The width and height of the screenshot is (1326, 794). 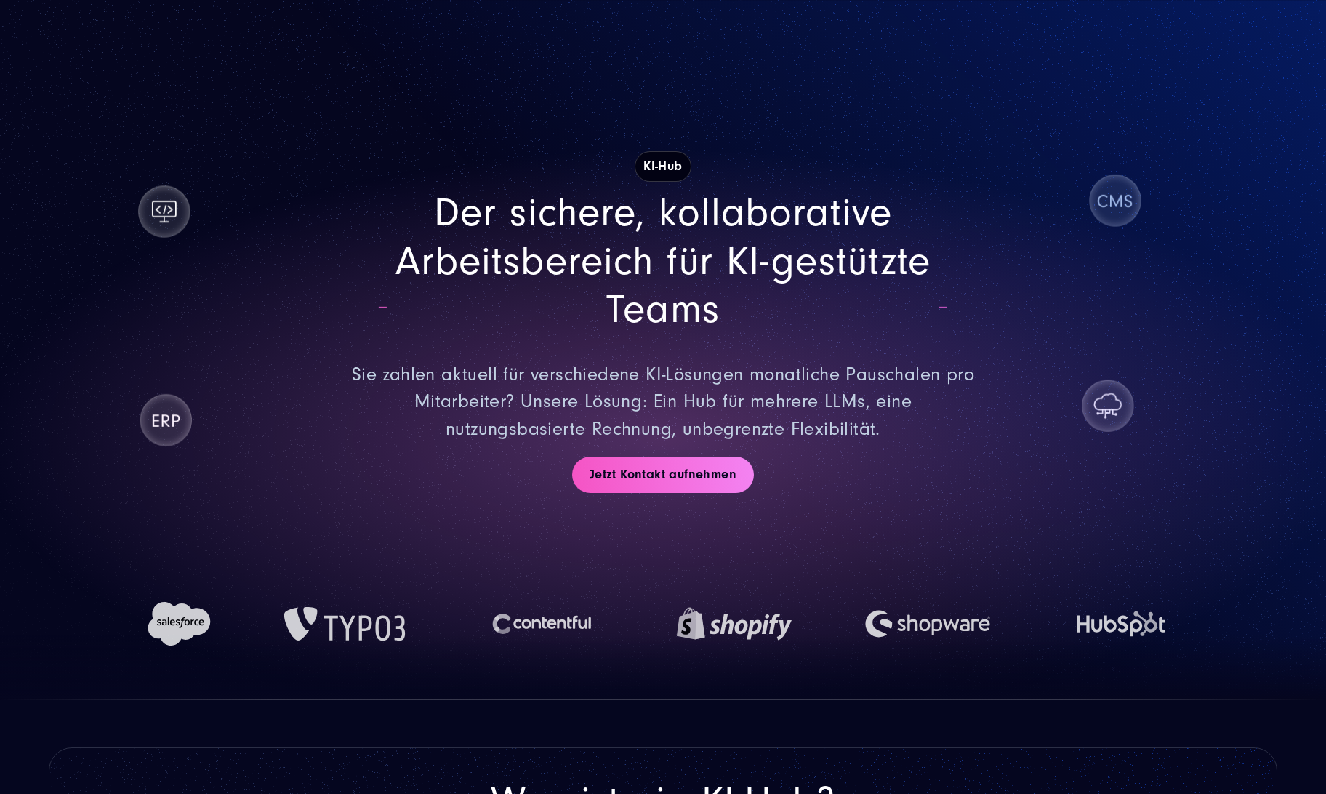 I want to click on img: Contentful Logo | KI-Hub von SUNZINET, so click(x=541, y=624).